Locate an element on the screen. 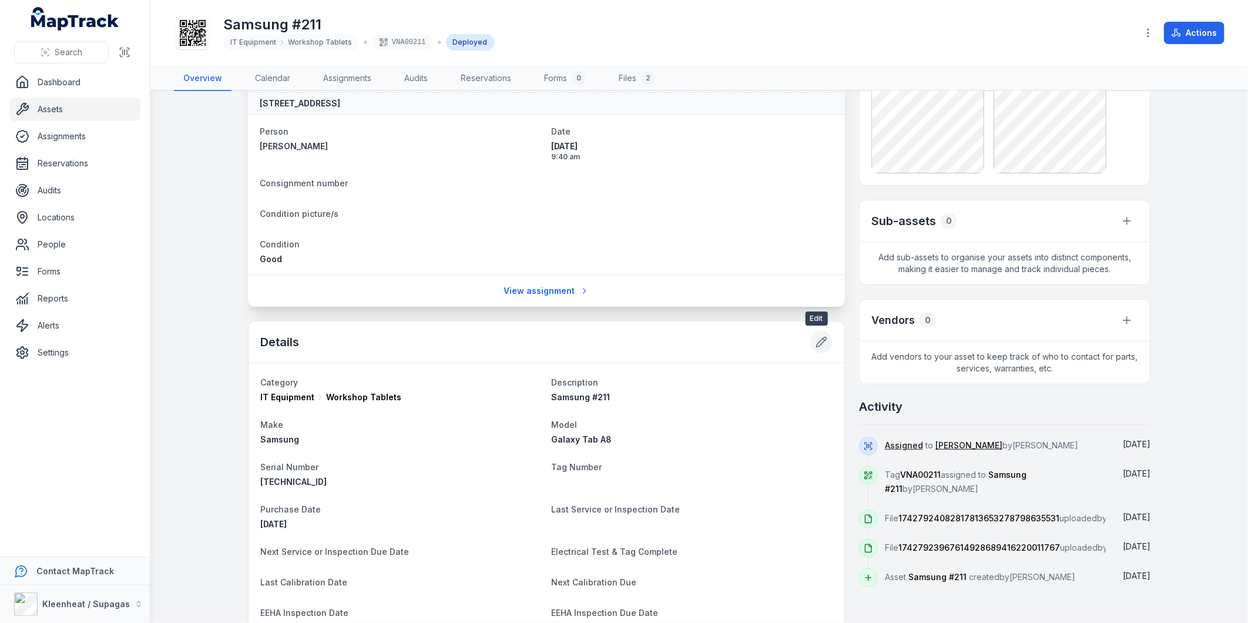 The width and height of the screenshot is (1248, 623). span: EEHA Inspection Date is located at coordinates (304, 612).